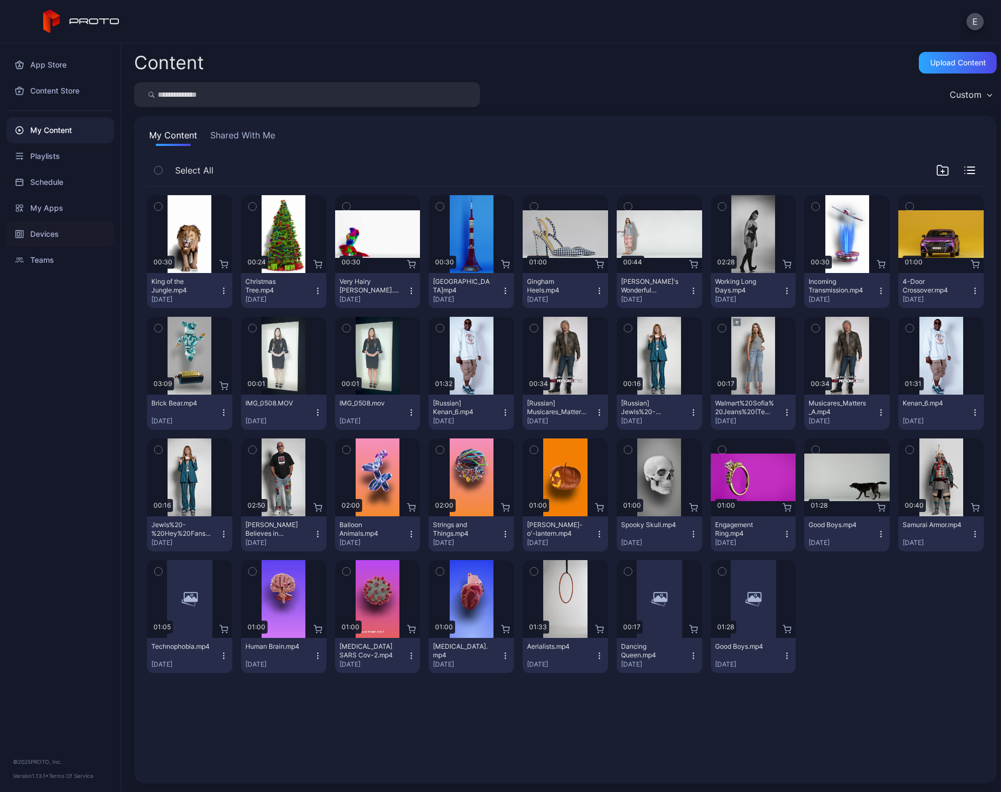 Image resolution: width=1001 pixels, height=792 pixels. What do you see at coordinates (651, 525) in the screenshot?
I see `div: Spooky Skull.mp4` at bounding box center [651, 525].